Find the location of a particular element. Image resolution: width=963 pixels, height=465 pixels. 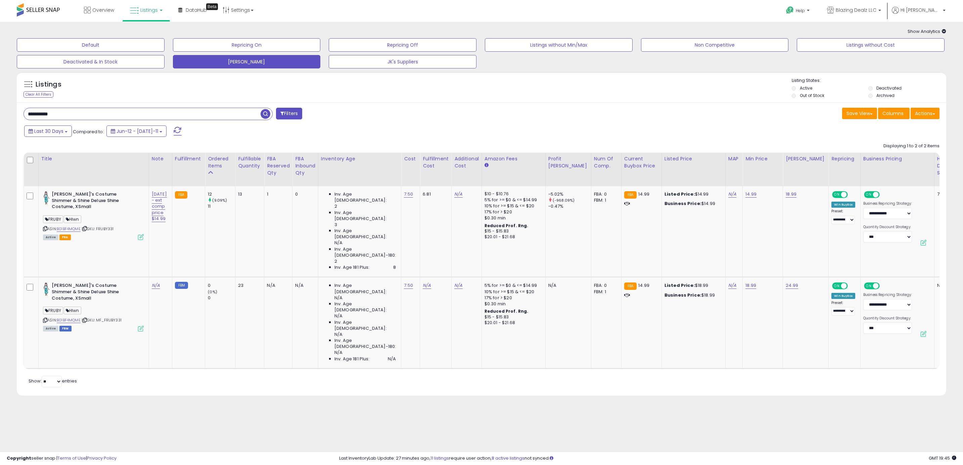

span: FBM is located at coordinates (65, 329).